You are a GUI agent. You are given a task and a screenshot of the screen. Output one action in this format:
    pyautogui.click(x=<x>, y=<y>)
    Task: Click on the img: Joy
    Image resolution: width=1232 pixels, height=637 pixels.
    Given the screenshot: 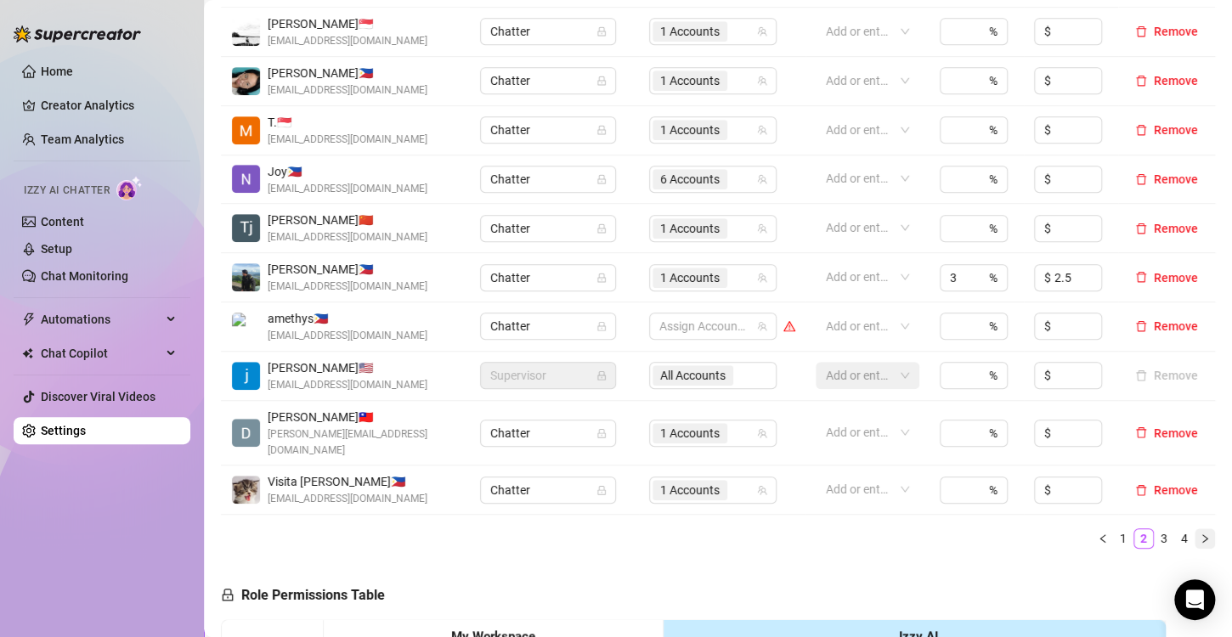 What is the action you would take?
    pyautogui.click(x=245, y=178)
    